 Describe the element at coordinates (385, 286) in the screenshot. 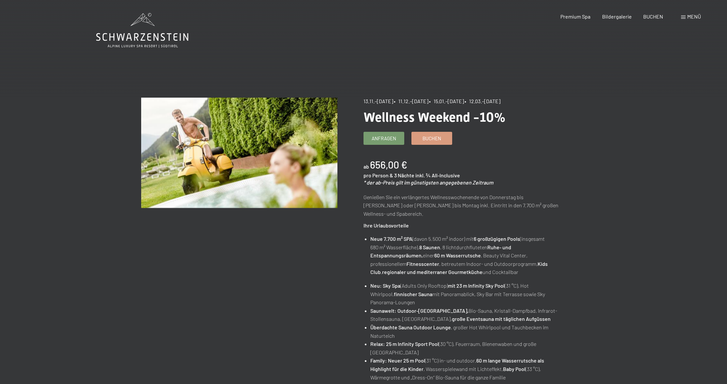

I see `strong: Neu: Sky Spa` at that location.